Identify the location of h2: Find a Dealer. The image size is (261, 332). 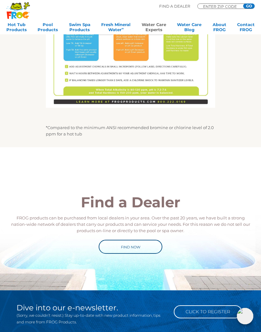
(130, 202).